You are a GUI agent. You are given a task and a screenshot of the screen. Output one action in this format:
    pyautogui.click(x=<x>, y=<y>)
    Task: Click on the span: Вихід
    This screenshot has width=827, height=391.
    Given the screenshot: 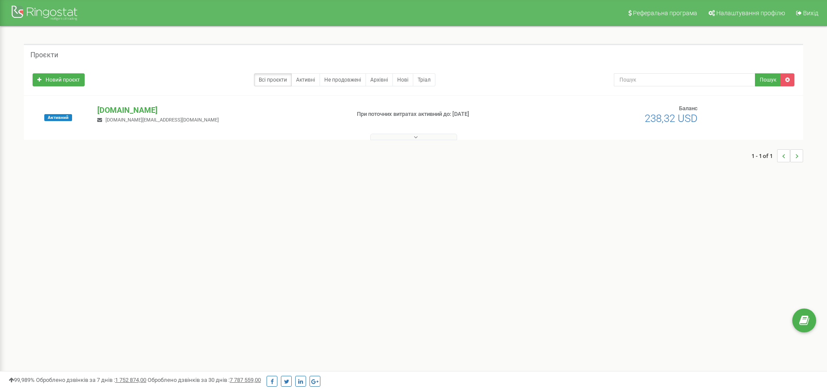 What is the action you would take?
    pyautogui.click(x=811, y=13)
    